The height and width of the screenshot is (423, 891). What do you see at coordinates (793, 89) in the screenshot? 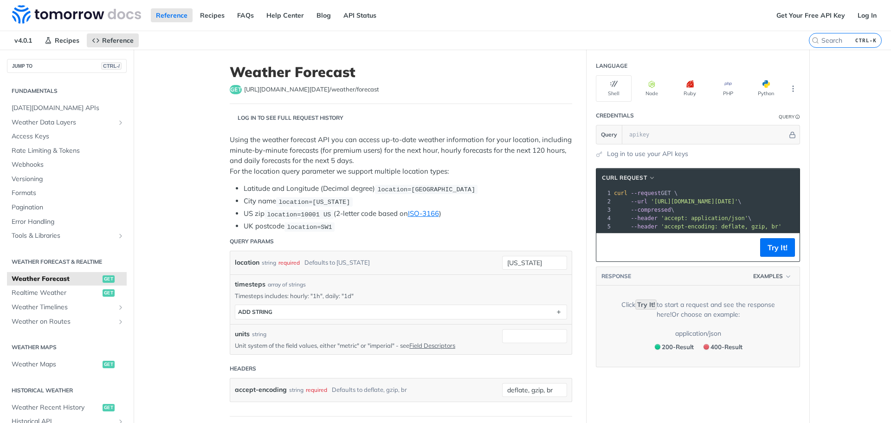
I see `svg: More ellipsis` at bounding box center [793, 89].